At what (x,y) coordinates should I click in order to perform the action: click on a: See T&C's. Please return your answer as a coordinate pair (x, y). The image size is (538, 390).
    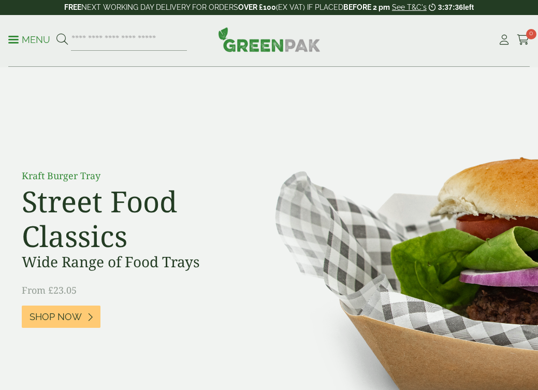
    Looking at the image, I should click on (409, 7).